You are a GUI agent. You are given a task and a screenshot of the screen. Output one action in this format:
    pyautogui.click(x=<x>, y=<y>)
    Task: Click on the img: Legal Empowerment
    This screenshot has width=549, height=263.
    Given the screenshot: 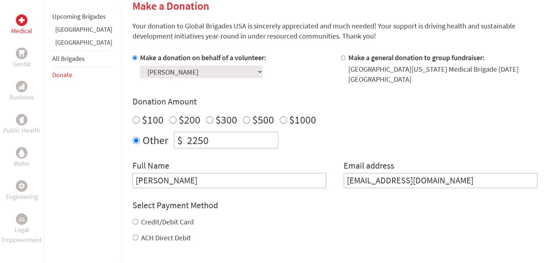 What is the action you would take?
    pyautogui.click(x=22, y=219)
    